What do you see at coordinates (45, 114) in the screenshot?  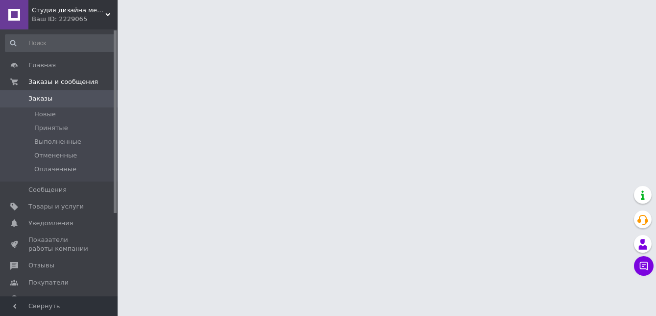 I see `span: Новые` at bounding box center [45, 114].